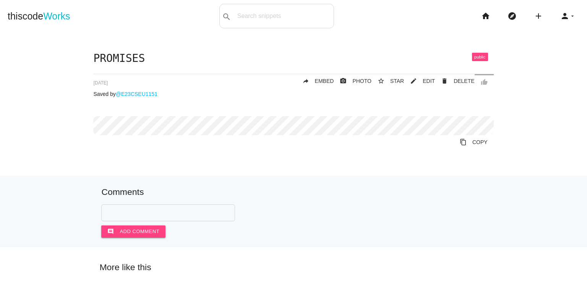  Describe the element at coordinates (353, 81) in the screenshot. I see `a: photo_cameraPHOTO` at that location.